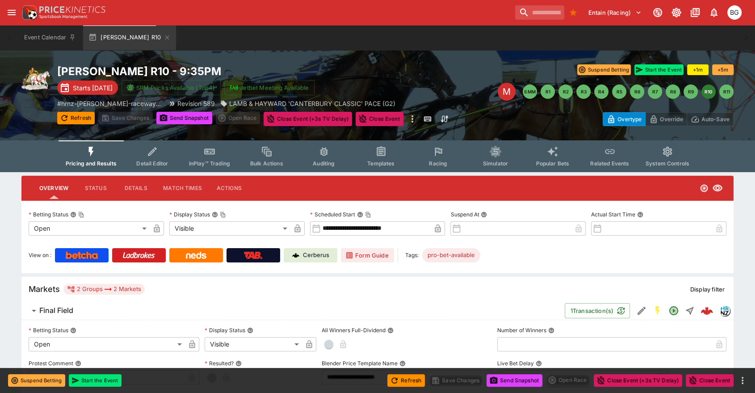 This screenshot has width=755, height=393. What do you see at coordinates (267, 163) in the screenshot?
I see `span: Bulk Actions` at bounding box center [267, 163].